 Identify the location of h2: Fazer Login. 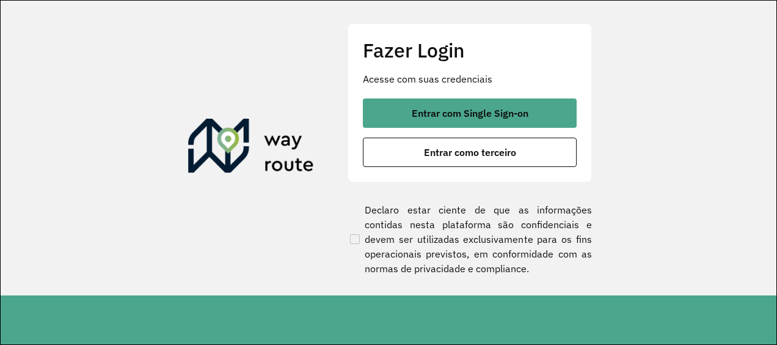
(470, 50).